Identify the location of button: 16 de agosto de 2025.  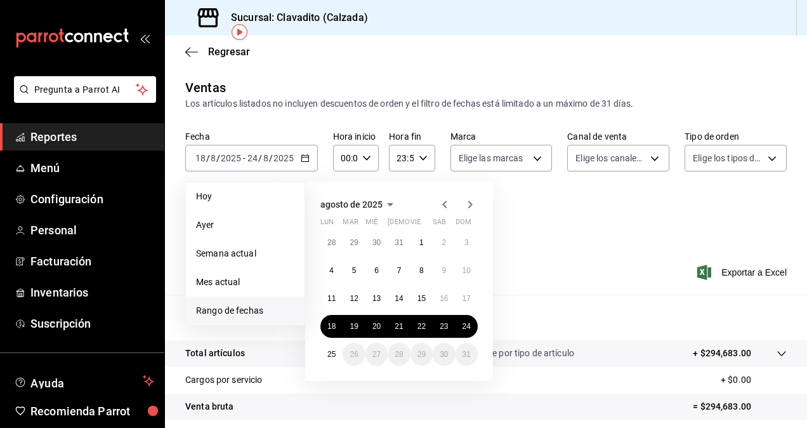
(443, 298).